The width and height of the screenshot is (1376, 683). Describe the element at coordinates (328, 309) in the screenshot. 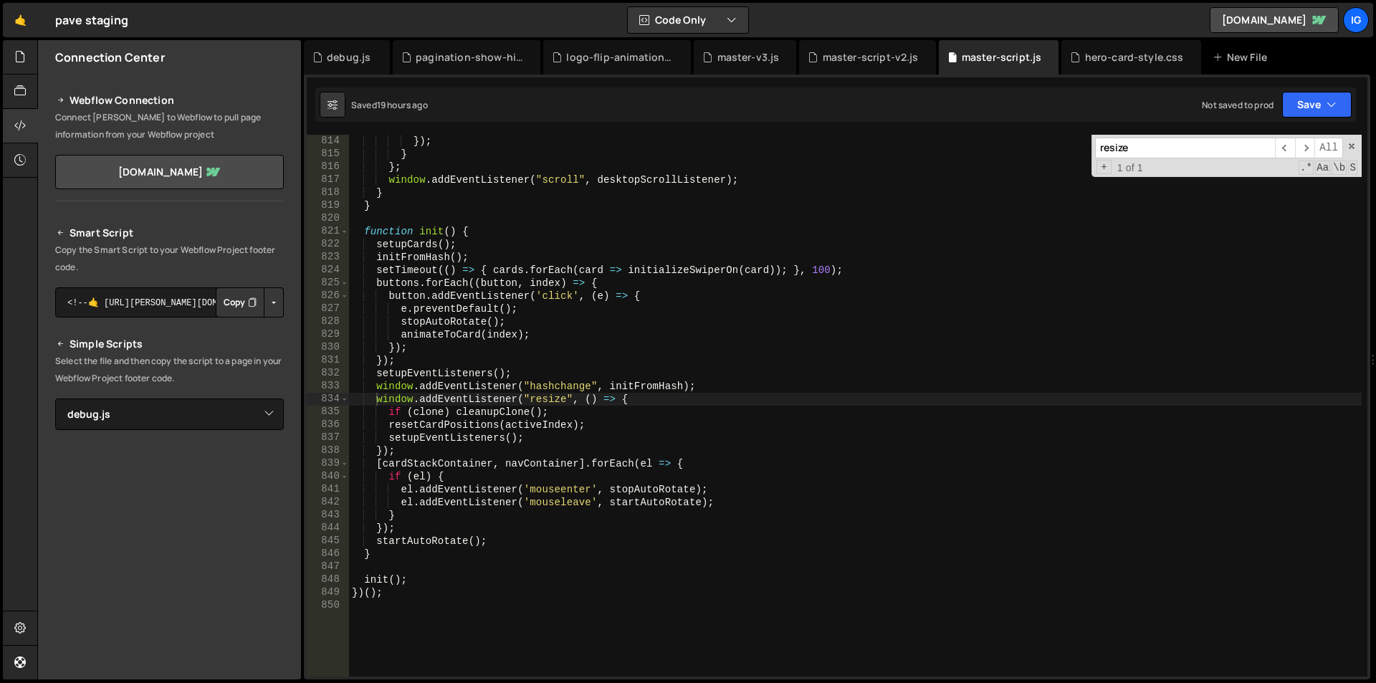

I see `div: 827` at that location.